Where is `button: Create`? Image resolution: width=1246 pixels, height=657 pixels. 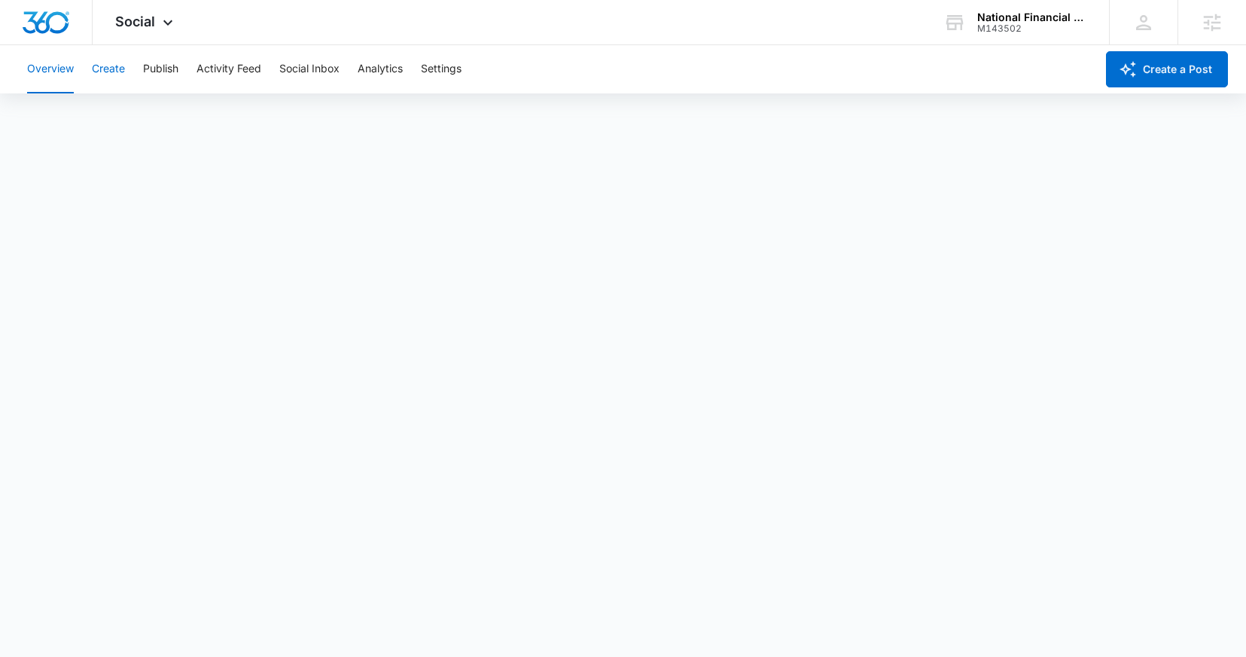 button: Create is located at coordinates (108, 69).